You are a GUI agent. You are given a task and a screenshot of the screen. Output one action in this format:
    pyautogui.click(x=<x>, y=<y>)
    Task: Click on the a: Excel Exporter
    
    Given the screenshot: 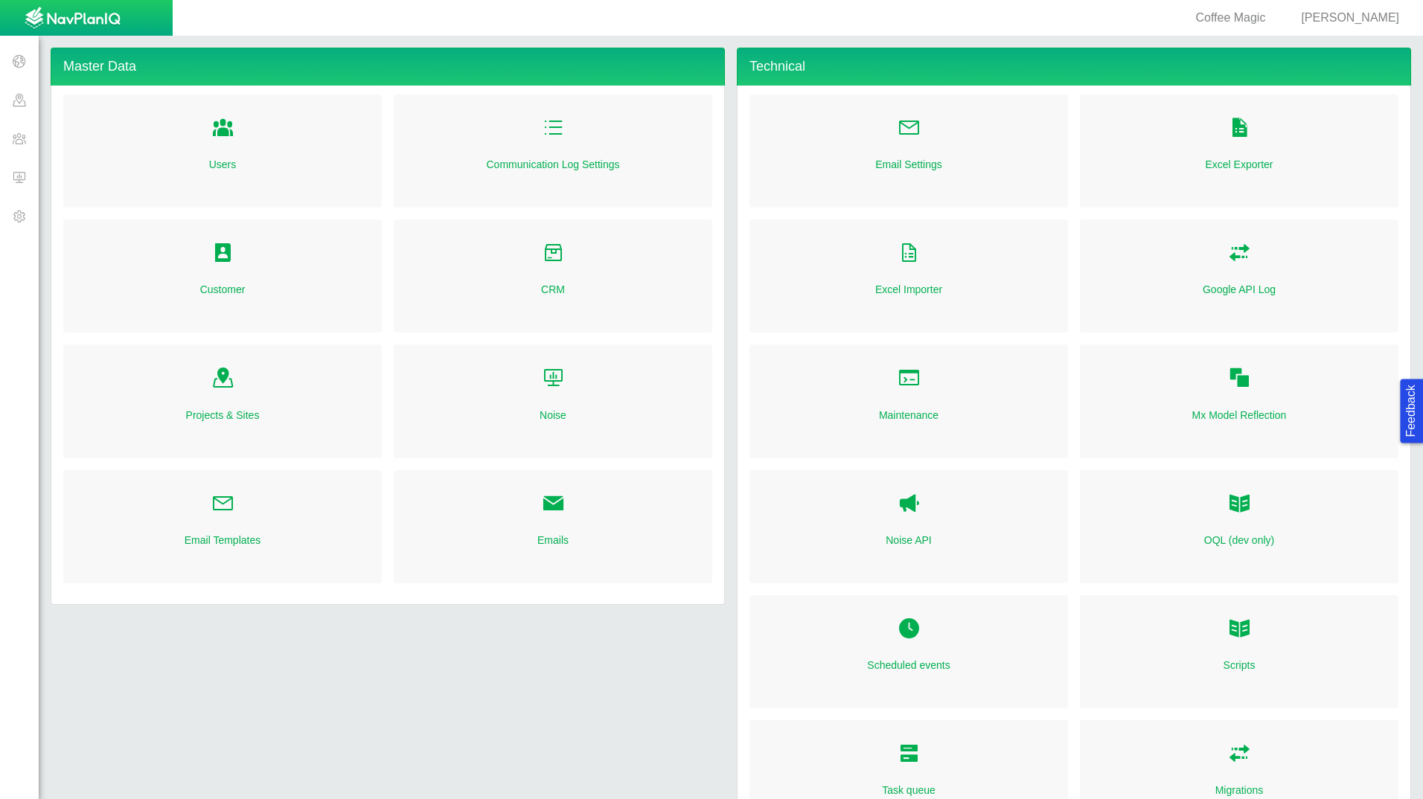 What is the action you would take?
    pyautogui.click(x=1239, y=165)
    